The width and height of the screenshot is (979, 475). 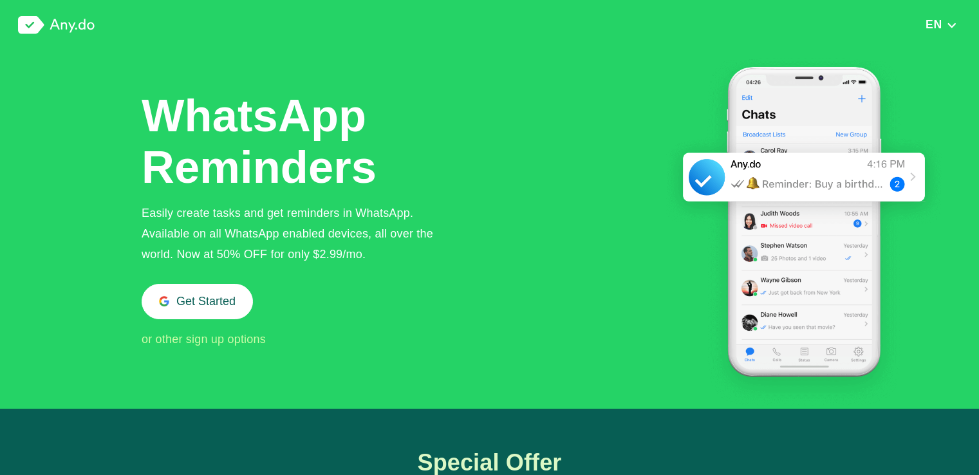 I want to click on span: or other sign up options, so click(x=203, y=339).